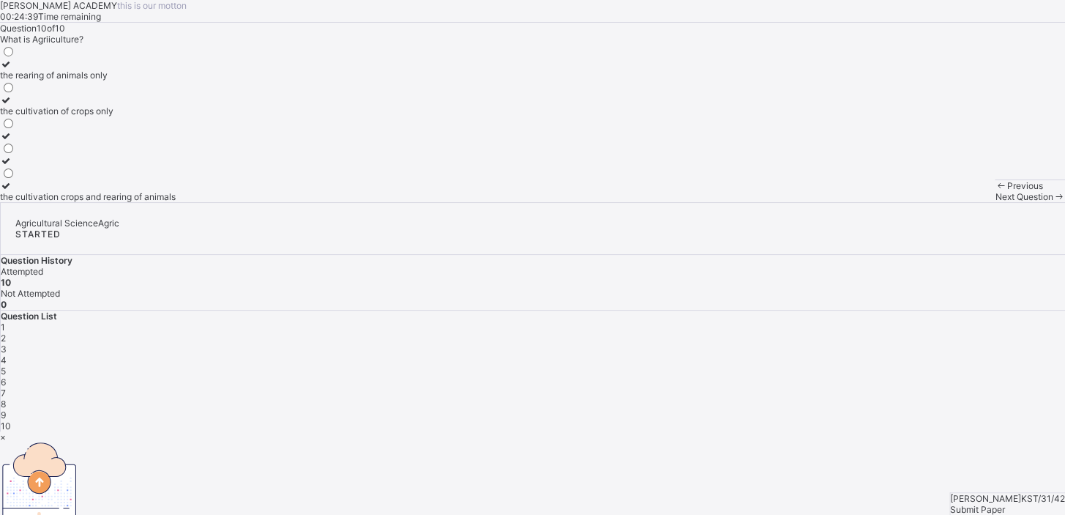 This screenshot has width=1065, height=515. What do you see at coordinates (3, 338) in the screenshot?
I see `span: 2` at bounding box center [3, 338].